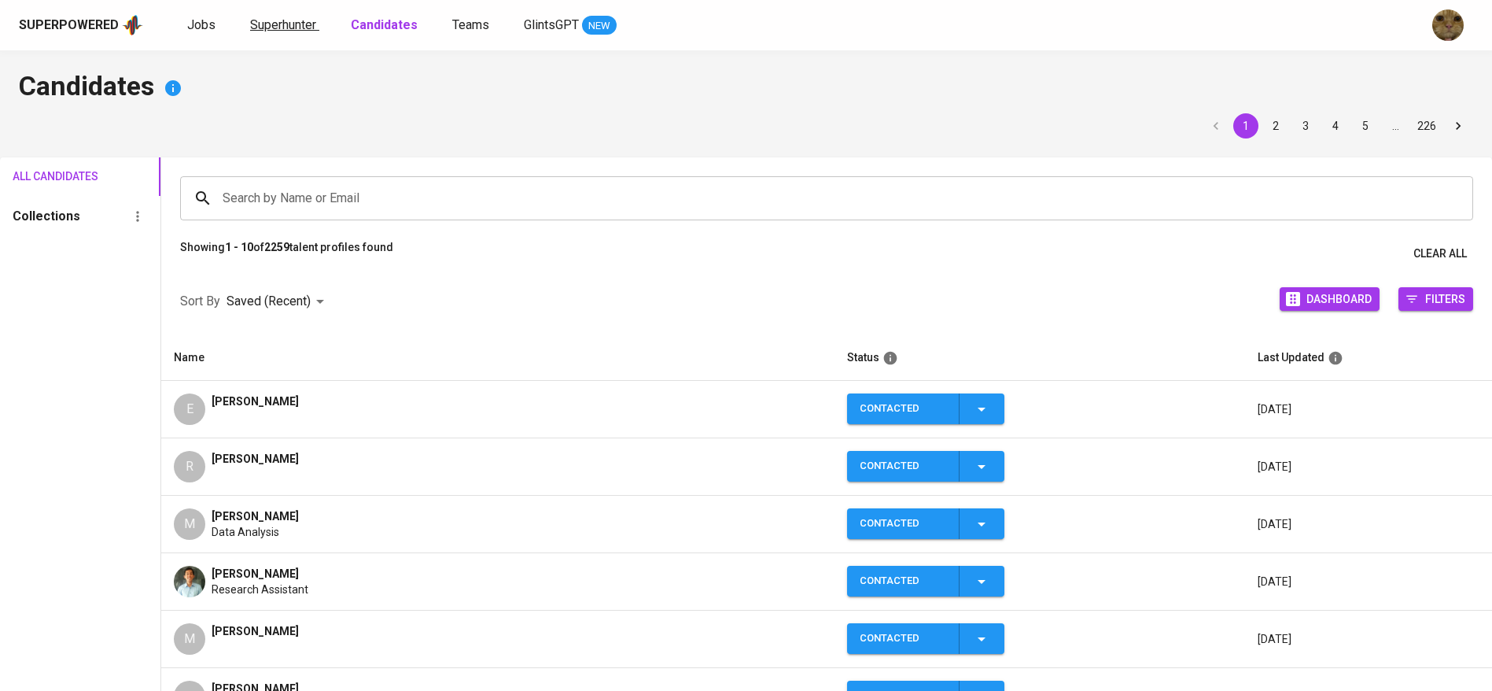 The width and height of the screenshot is (1492, 691). Describe the element at coordinates (385, 25) in the screenshot. I see `a: Candidates` at that location.